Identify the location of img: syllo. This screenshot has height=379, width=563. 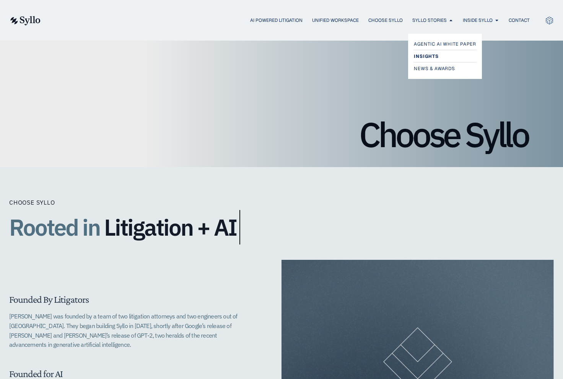
(25, 21).